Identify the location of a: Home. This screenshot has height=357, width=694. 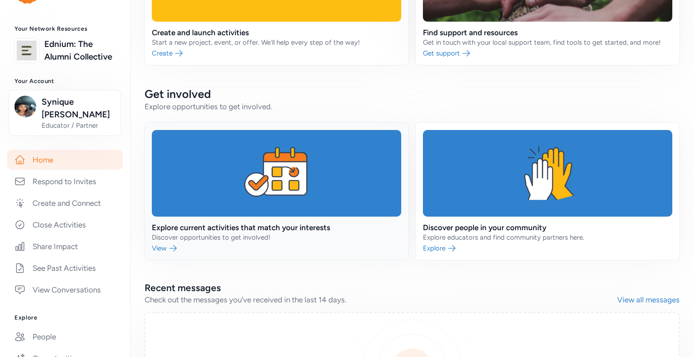
(65, 160).